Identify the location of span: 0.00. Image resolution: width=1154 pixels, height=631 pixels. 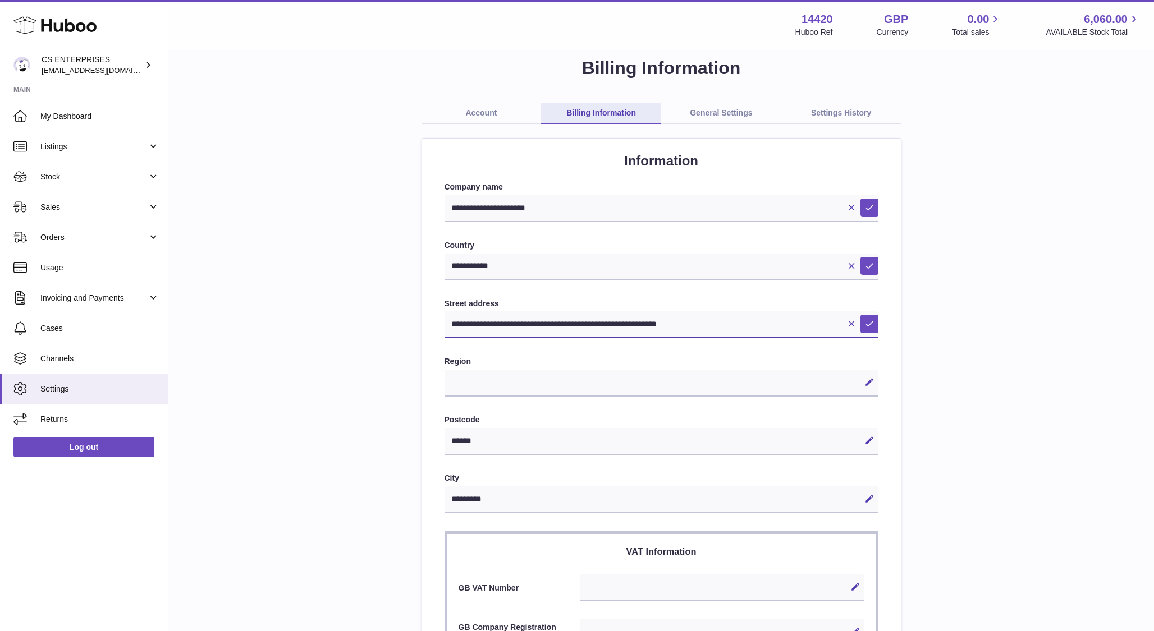
(978, 19).